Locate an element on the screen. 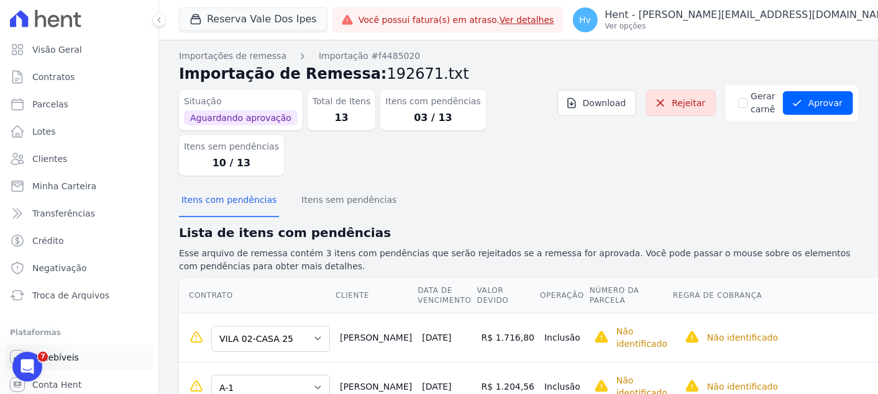 The height and width of the screenshot is (394, 878). h2: Lista de itens com pendências is located at coordinates (518, 233).